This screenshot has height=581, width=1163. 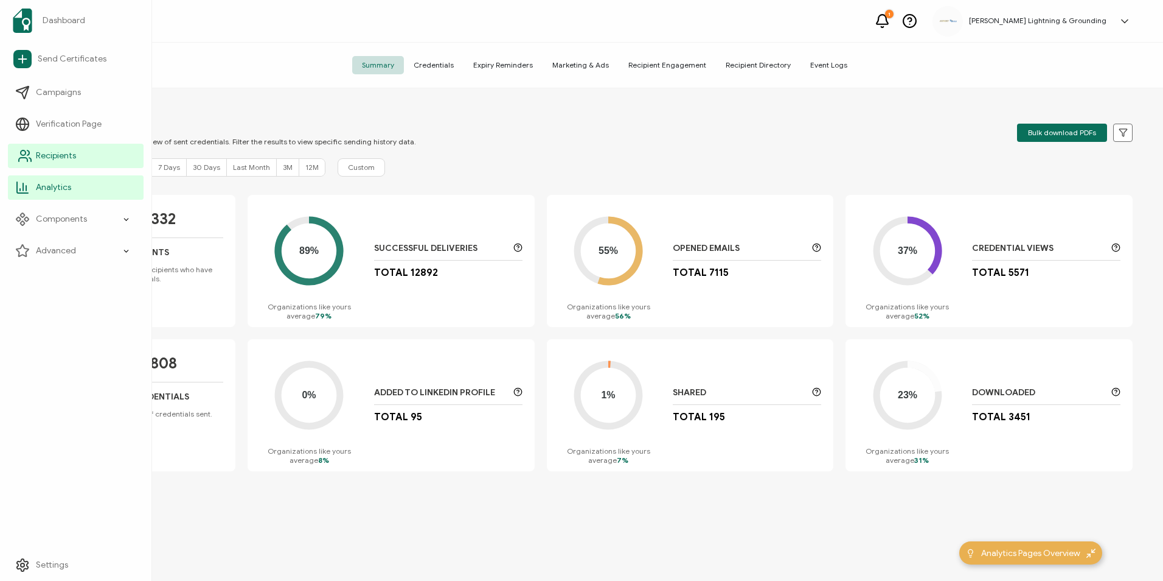 I want to click on span: Last Month, so click(x=251, y=167).